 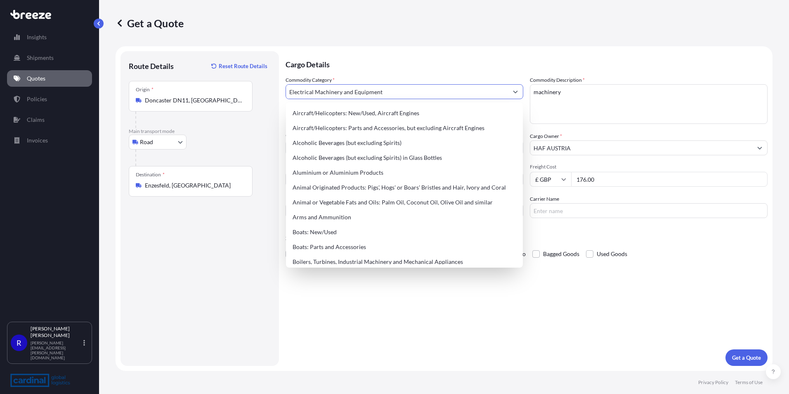 I want to click on span: Load Type, so click(x=298, y=168).